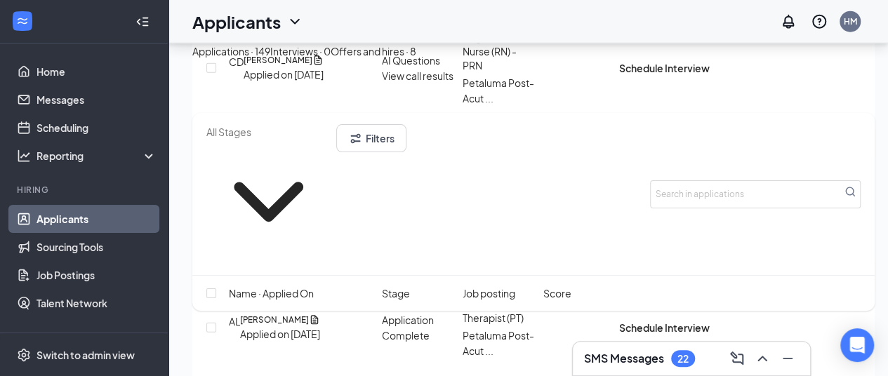 This screenshot has width=888, height=376. I want to click on button: ChevronUp, so click(763, 359).